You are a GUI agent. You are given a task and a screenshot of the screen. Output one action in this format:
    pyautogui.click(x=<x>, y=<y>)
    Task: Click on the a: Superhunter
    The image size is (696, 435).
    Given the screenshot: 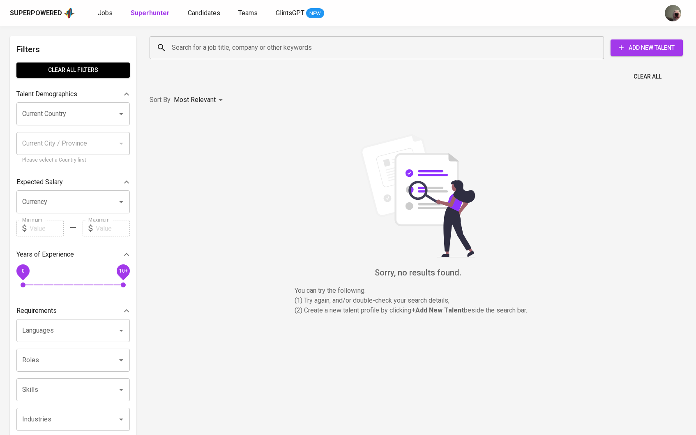 What is the action you would take?
    pyautogui.click(x=151, y=13)
    